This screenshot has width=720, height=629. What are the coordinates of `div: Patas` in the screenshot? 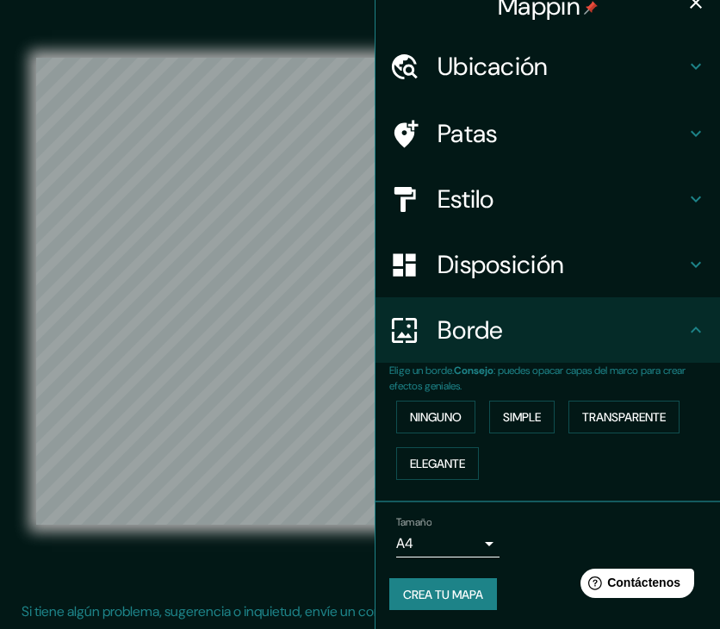 It's located at (548, 133).